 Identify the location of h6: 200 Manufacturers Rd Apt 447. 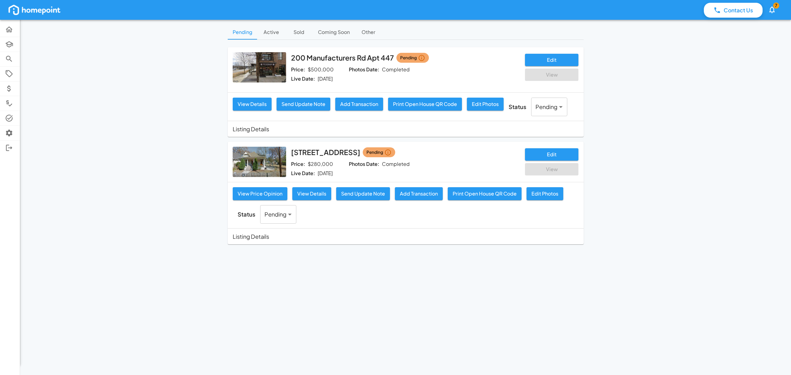
(342, 58).